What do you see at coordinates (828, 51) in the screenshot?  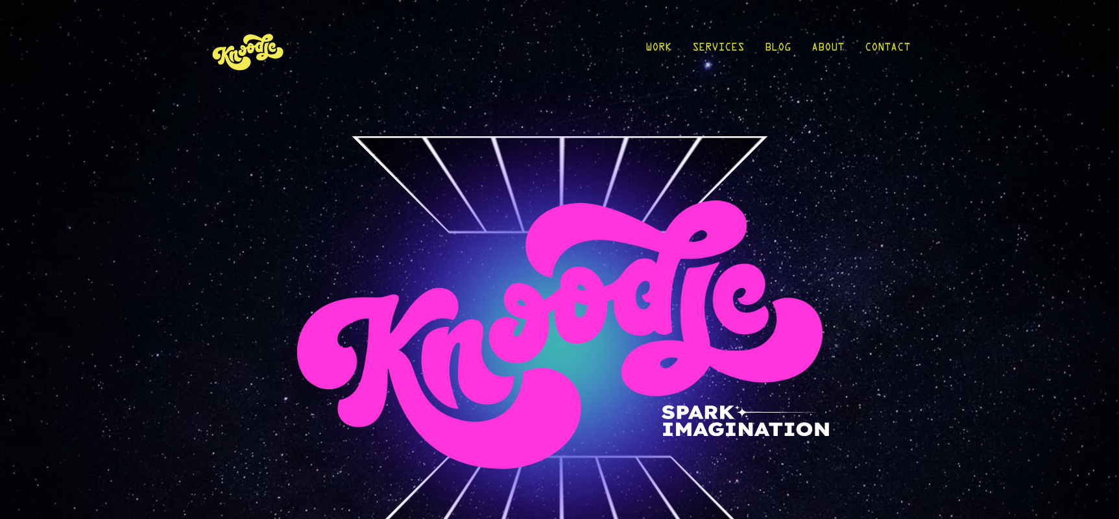 I see `a: About` at bounding box center [828, 51].